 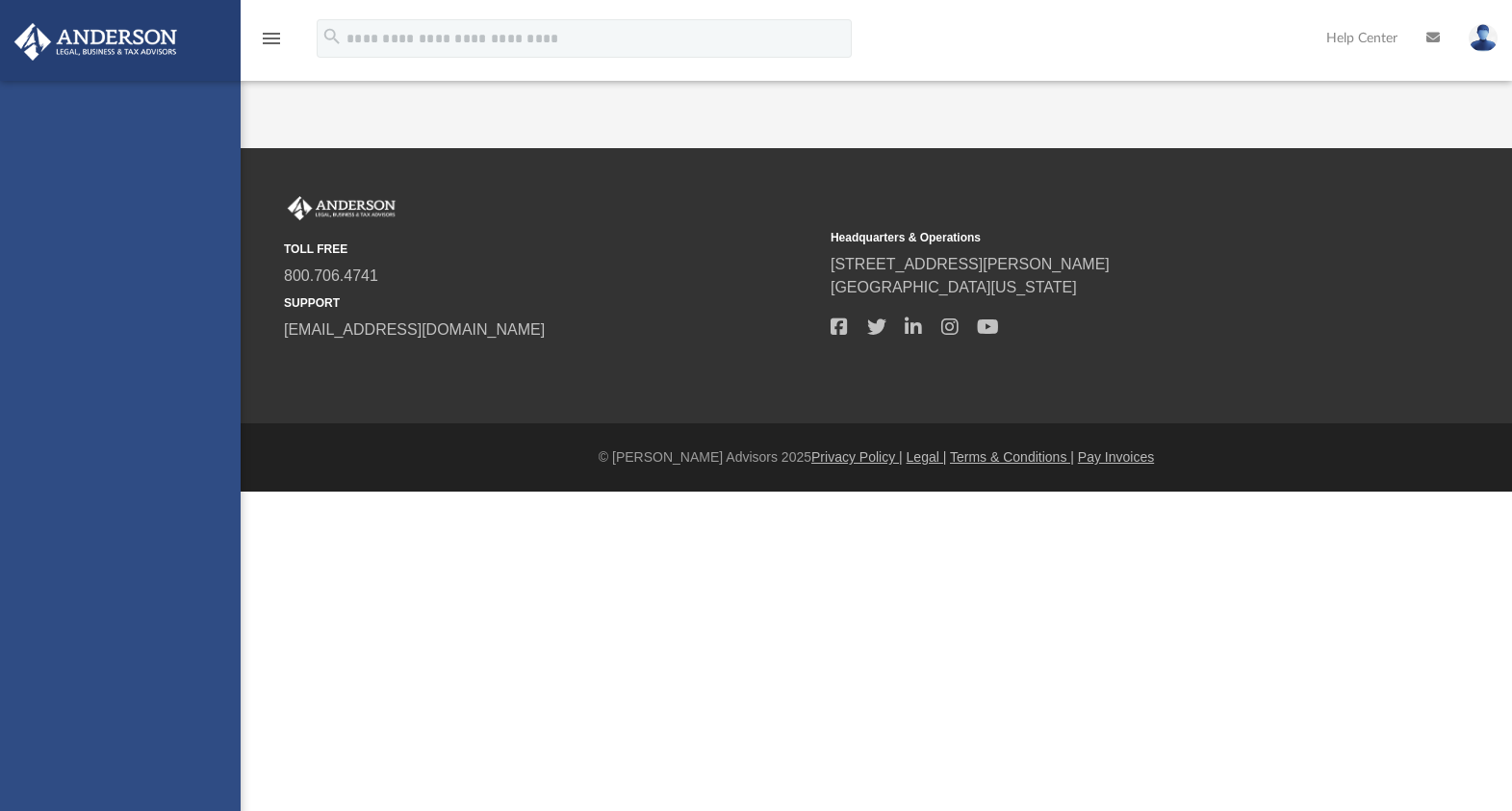 I want to click on a: Pay Invoices, so click(x=1116, y=457).